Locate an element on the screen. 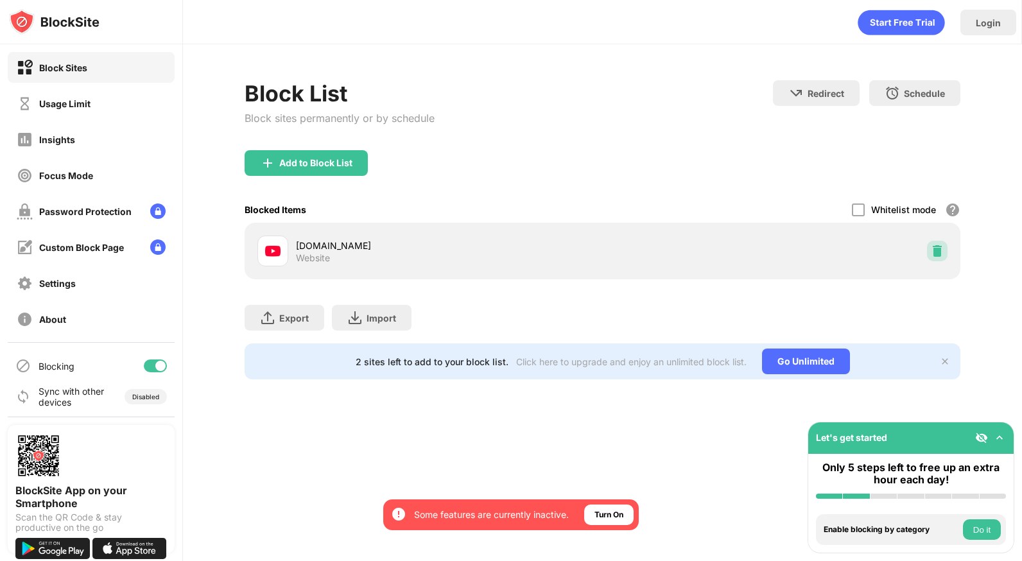 The width and height of the screenshot is (1022, 561). img: blocking-icon.svg is located at coordinates (23, 366).